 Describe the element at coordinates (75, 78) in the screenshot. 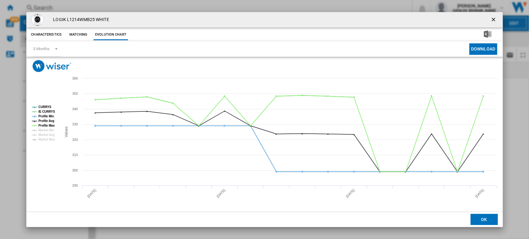

I see `tspan: 360` at that location.